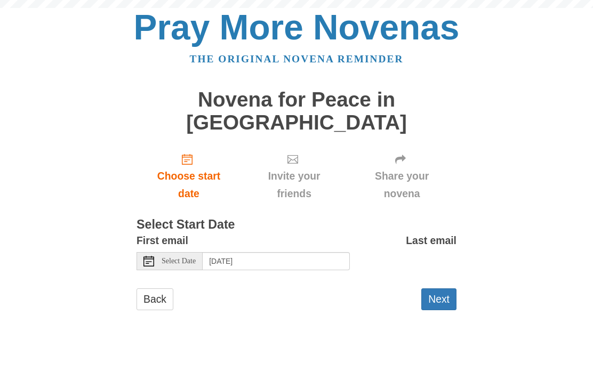  What do you see at coordinates (162, 240) in the screenshot?
I see `label: First email` at bounding box center [162, 240].